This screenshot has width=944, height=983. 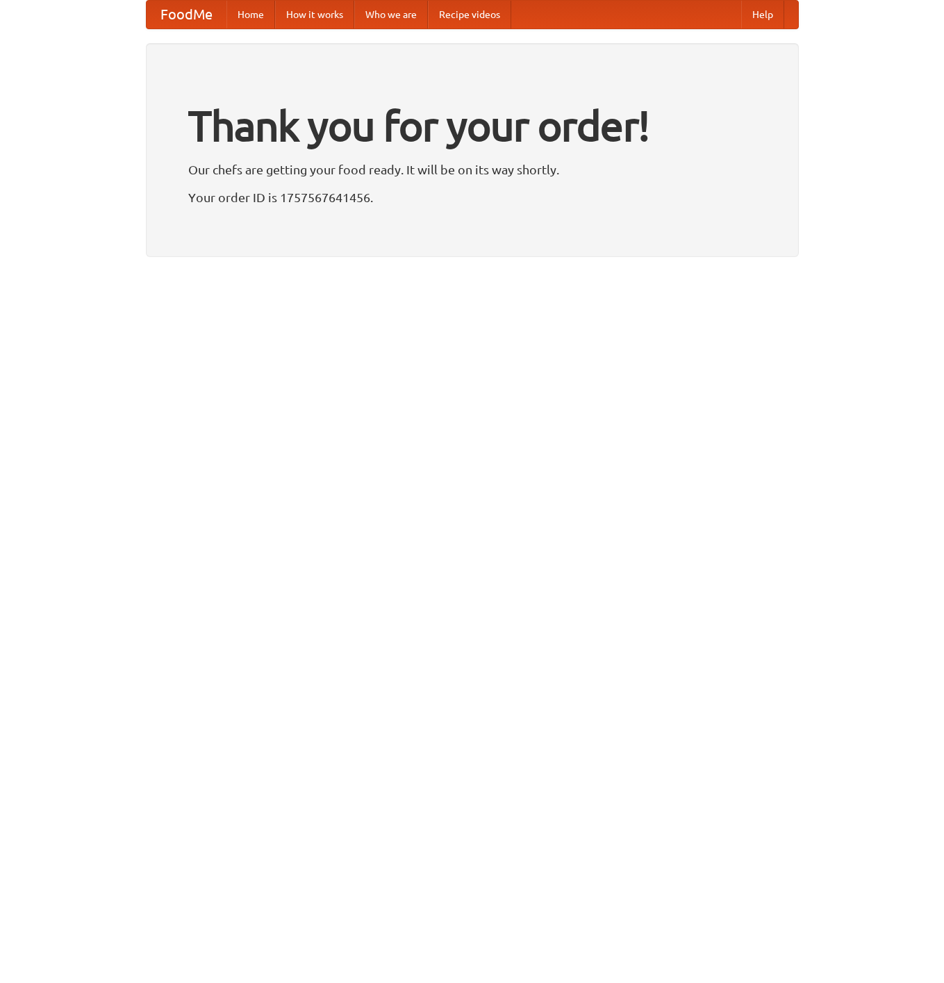 I want to click on a: Recipe videos, so click(x=470, y=15).